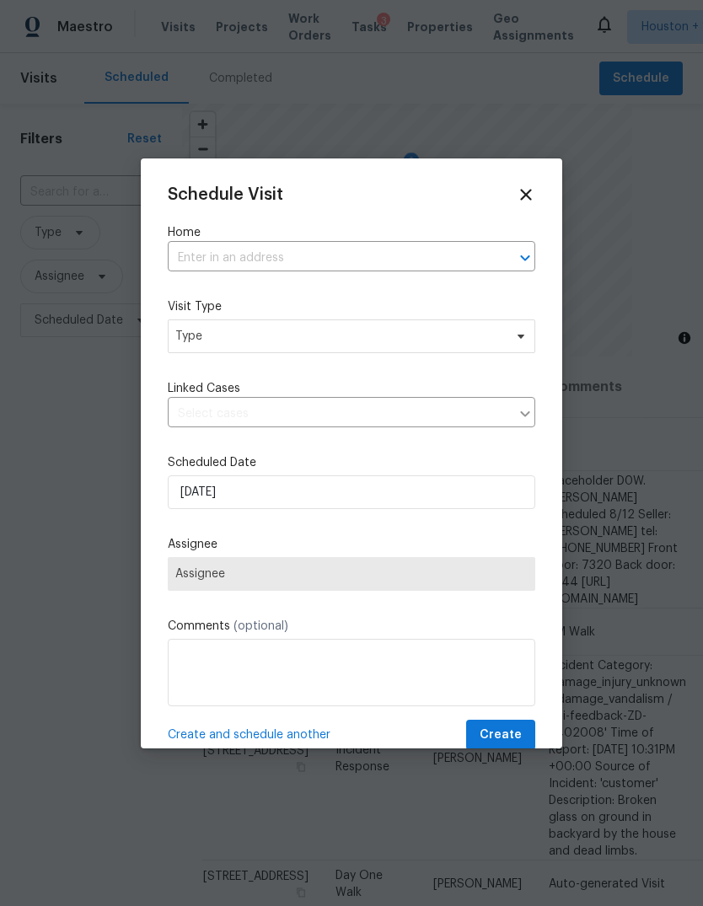 Image resolution: width=703 pixels, height=906 pixels. What do you see at coordinates (526, 195) in the screenshot?
I see `span: Close` at bounding box center [526, 195].